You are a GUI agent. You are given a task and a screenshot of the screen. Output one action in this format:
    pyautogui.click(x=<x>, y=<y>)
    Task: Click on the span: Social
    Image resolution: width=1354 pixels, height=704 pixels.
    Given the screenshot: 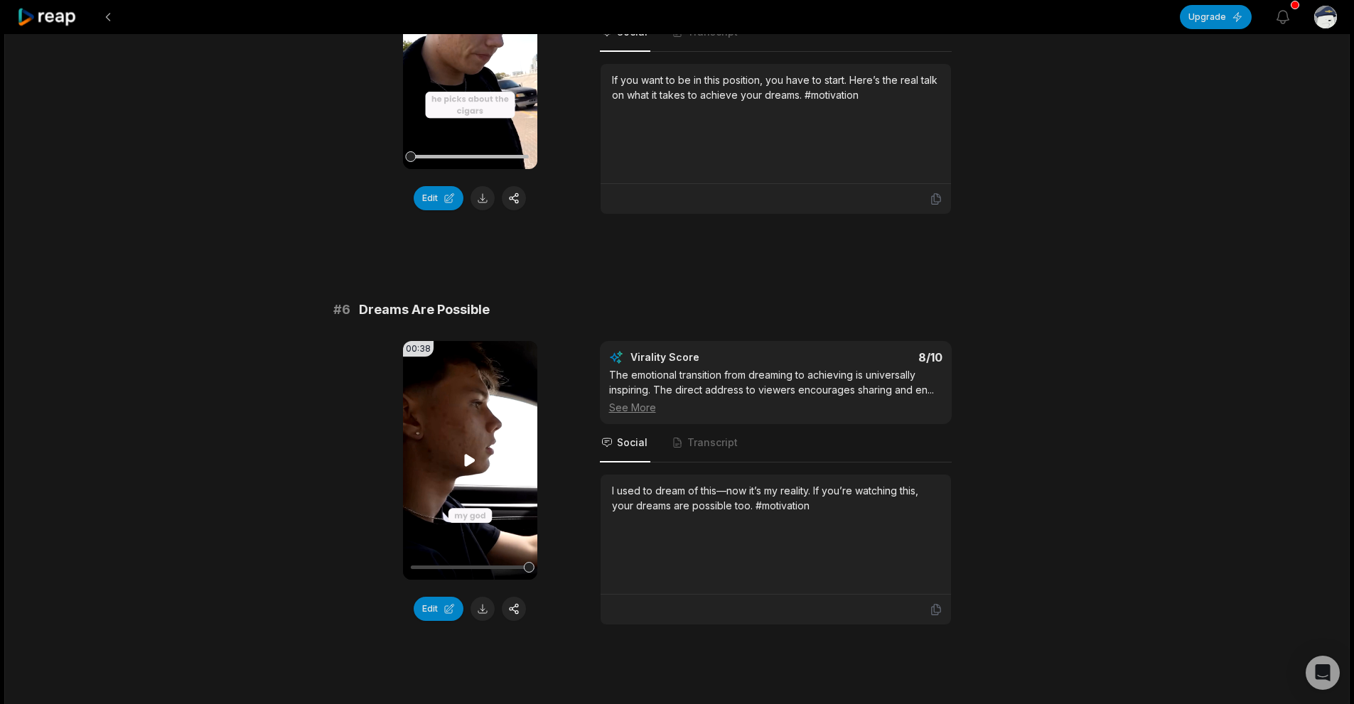 What is the action you would take?
    pyautogui.click(x=632, y=443)
    